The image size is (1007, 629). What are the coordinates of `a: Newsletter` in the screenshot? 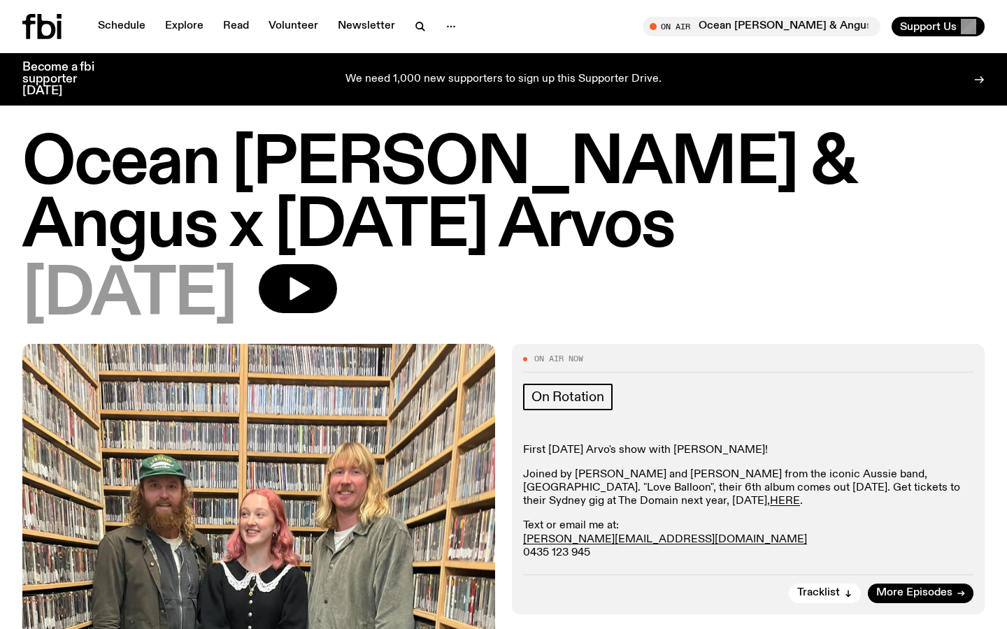 It's located at (366, 27).